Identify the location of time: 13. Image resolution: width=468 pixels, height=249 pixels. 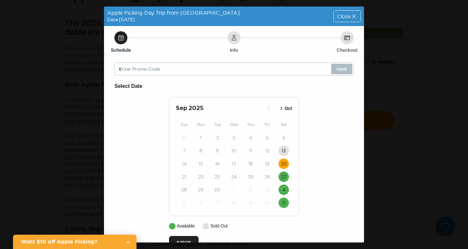
(284, 151).